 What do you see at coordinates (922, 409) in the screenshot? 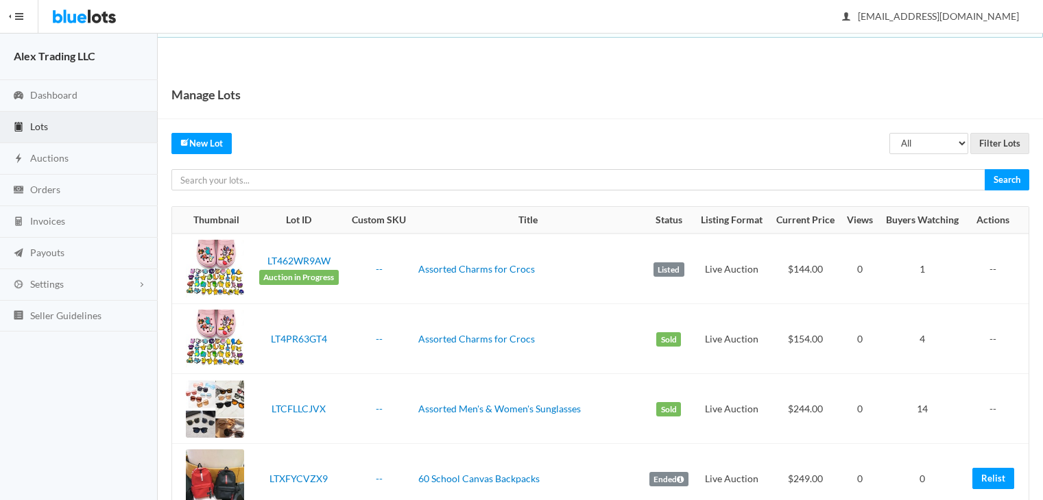
I see `td: 14` at bounding box center [922, 409].